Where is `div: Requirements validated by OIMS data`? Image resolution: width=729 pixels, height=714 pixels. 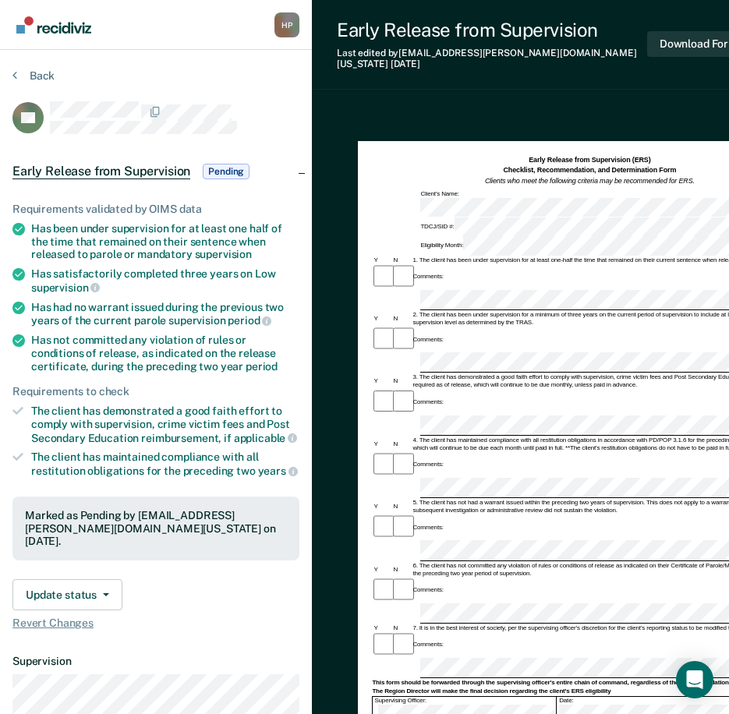 div: Requirements validated by OIMS data is located at coordinates (156, 209).